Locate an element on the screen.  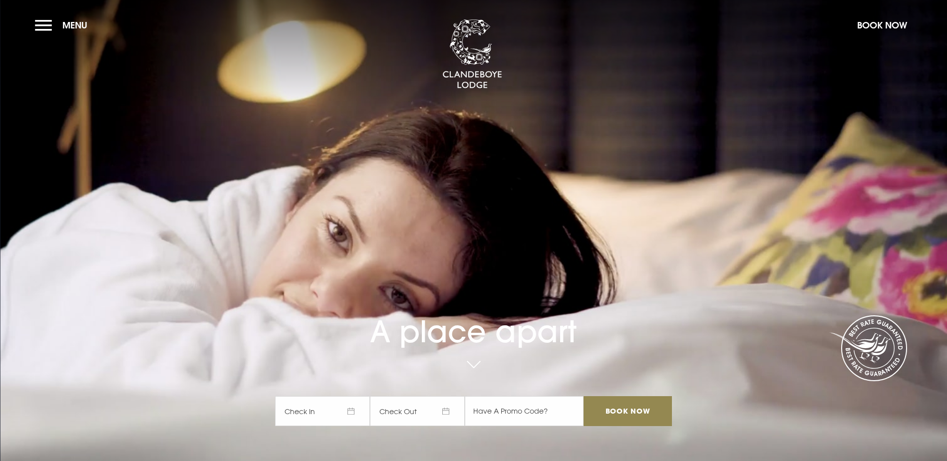
h1: A place apart is located at coordinates (473, 317).